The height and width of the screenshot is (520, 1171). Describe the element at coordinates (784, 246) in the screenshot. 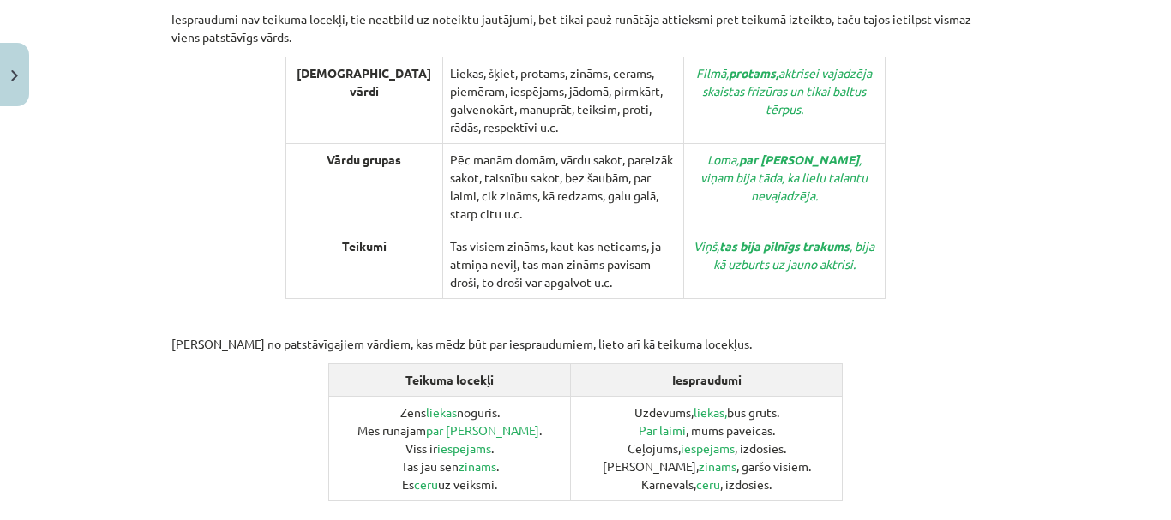

I see `strong: tas bija pilnīgs trakums` at that location.